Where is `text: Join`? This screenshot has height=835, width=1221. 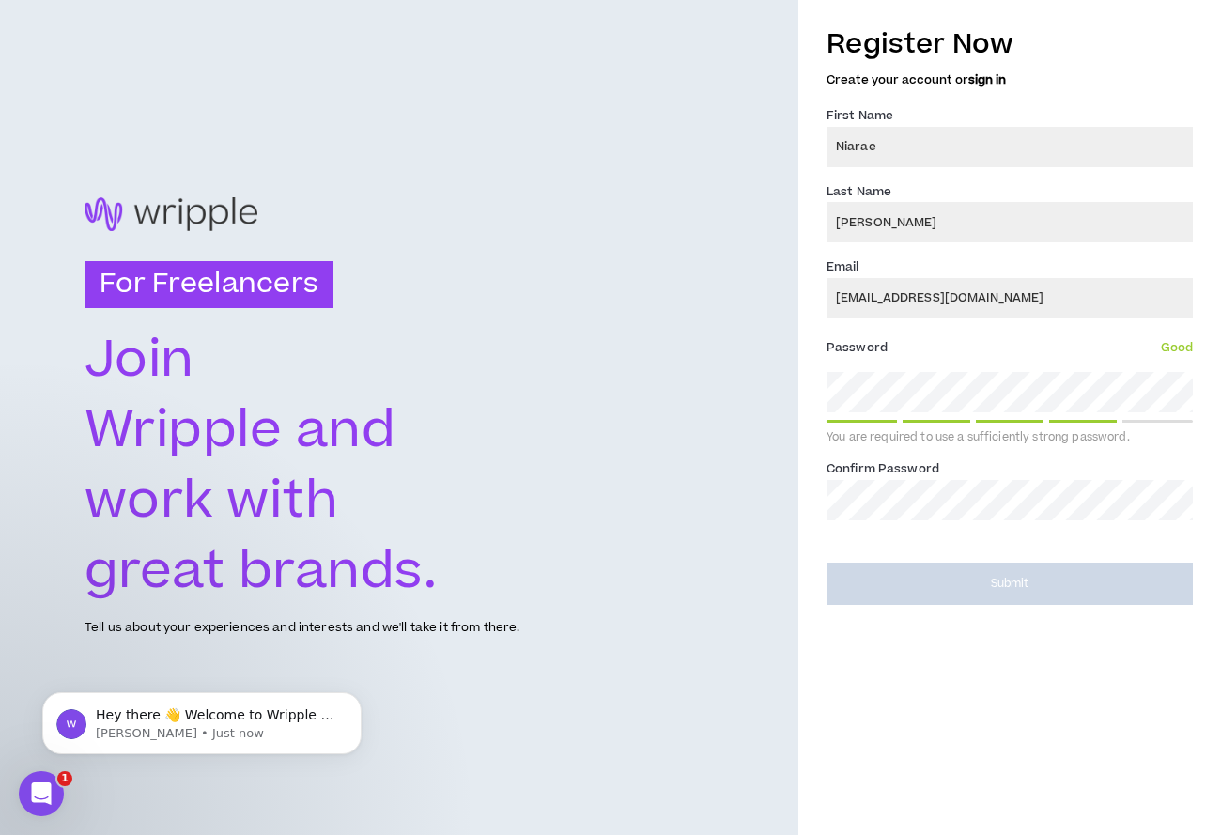
text: Join is located at coordinates (139, 360).